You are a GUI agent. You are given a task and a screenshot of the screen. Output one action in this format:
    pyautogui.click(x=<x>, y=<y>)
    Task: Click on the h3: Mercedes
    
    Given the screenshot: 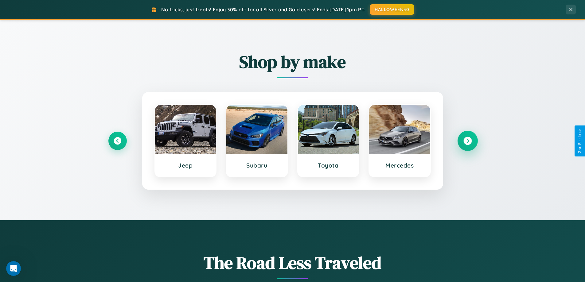 What is the action you would take?
    pyautogui.click(x=400, y=166)
    